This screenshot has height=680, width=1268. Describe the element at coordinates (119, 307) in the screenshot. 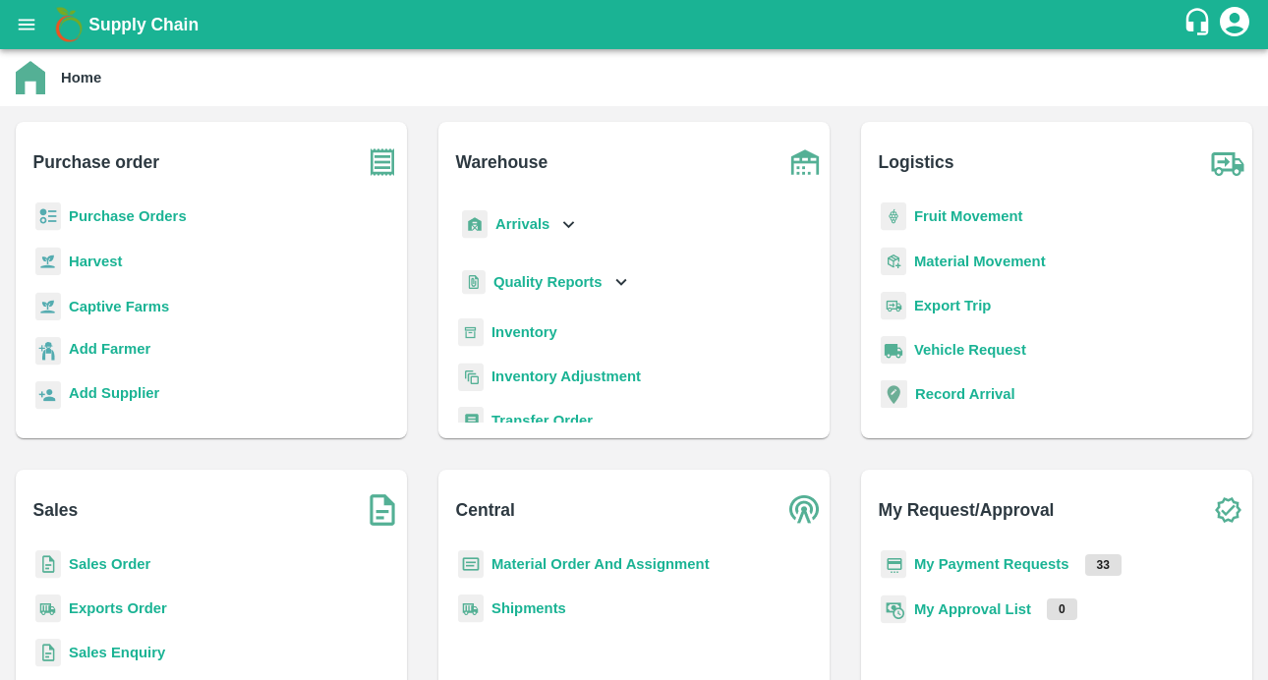

I see `a: Captive Farms` at that location.